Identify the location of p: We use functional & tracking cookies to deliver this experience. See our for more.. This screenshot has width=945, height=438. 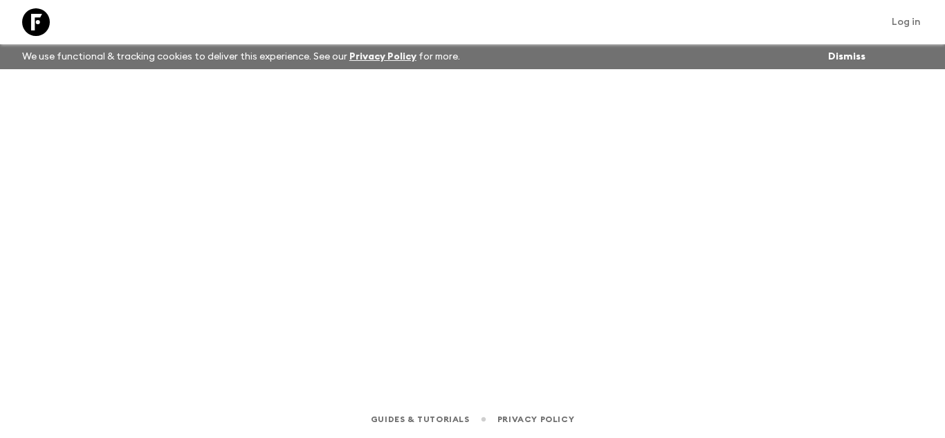
(241, 57).